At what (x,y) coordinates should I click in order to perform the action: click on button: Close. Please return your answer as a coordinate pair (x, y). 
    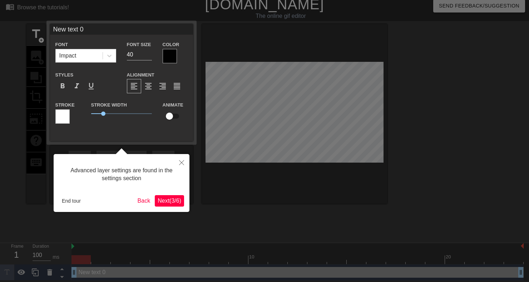
    Looking at the image, I should click on (182, 162).